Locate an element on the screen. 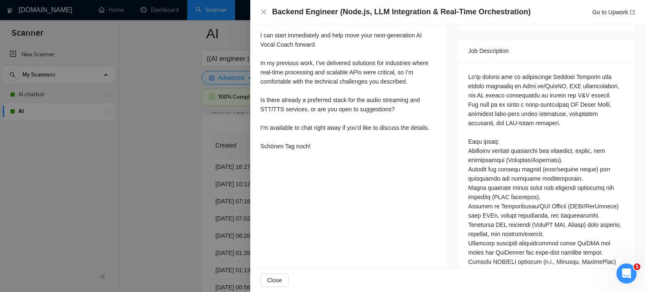 This screenshot has width=645, height=292. a: Go to Upworkexport is located at coordinates (613, 12).